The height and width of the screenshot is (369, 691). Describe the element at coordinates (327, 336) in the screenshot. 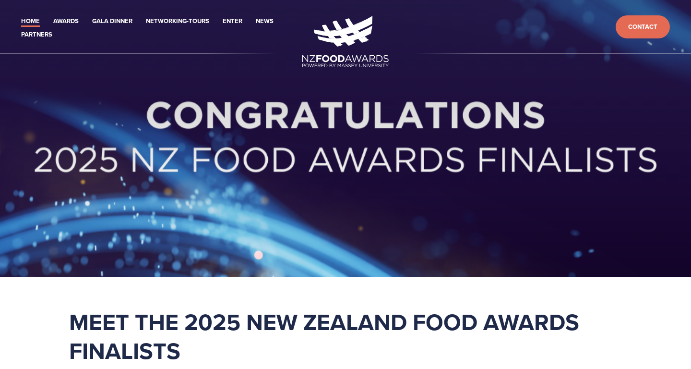

I see `strong: Meet the 2025 New Zealand Food Awards Finalists` at that location.